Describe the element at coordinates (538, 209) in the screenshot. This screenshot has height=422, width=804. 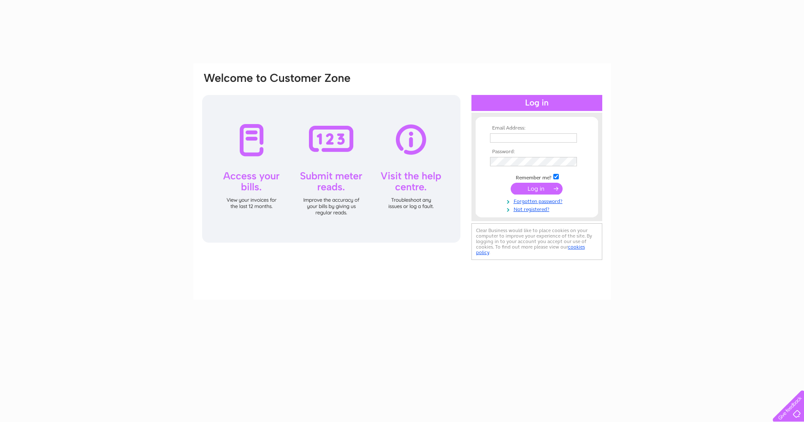
I see `a: Not registered?` at that location.